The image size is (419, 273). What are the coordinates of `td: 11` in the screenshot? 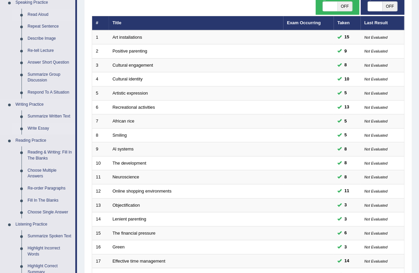 It's located at (100, 177).